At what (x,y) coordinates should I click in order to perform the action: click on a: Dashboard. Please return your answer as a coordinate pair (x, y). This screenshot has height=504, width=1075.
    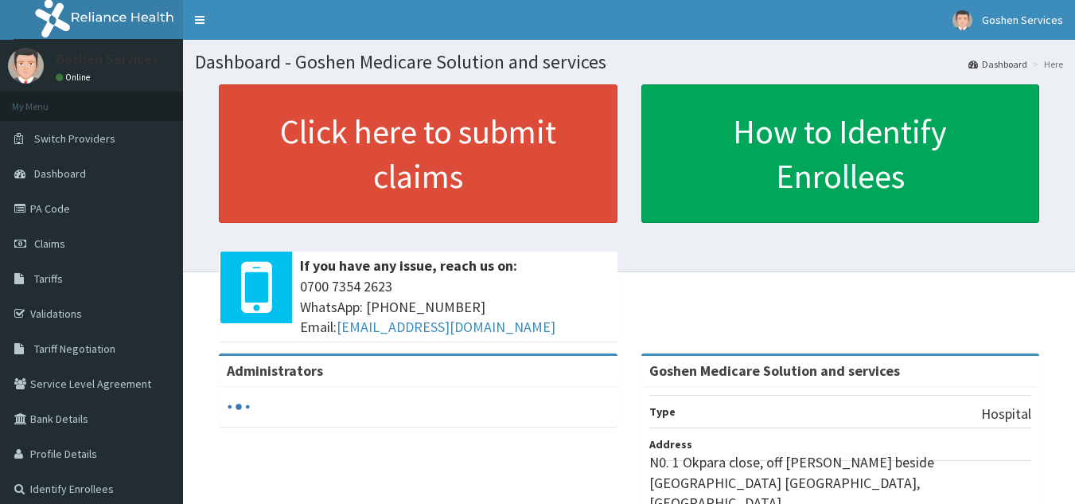
    Looking at the image, I should click on (997, 64).